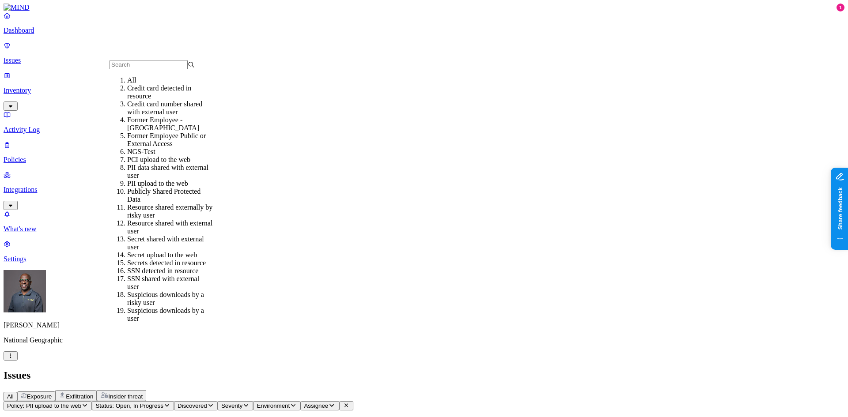 The height and width of the screenshot is (417, 848). I want to click on div: SSN shared with external user, so click(170, 283).